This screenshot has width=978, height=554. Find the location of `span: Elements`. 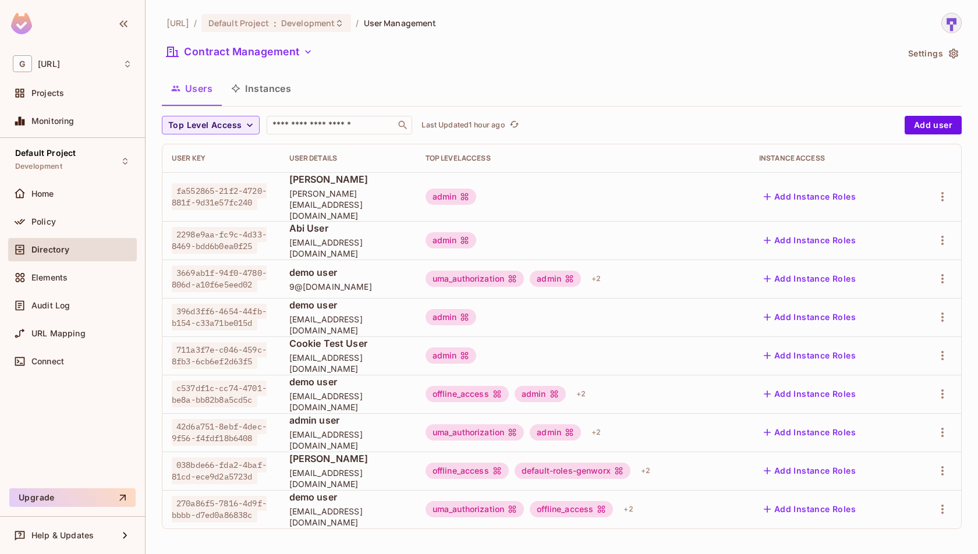

span: Elements is located at coordinates (49, 278).